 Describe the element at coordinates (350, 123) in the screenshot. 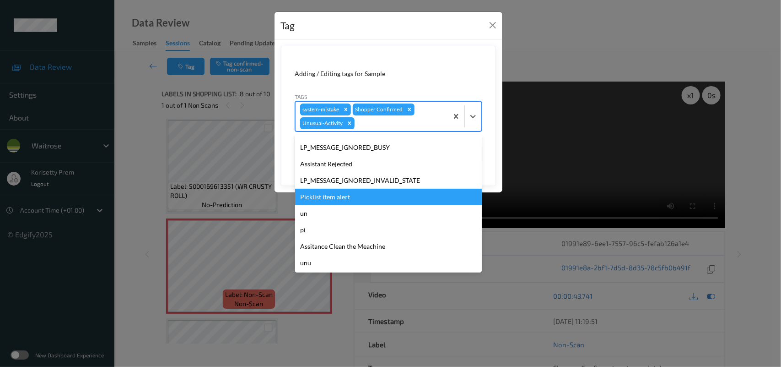

I see `div: Remove Unusual-Activity` at that location.